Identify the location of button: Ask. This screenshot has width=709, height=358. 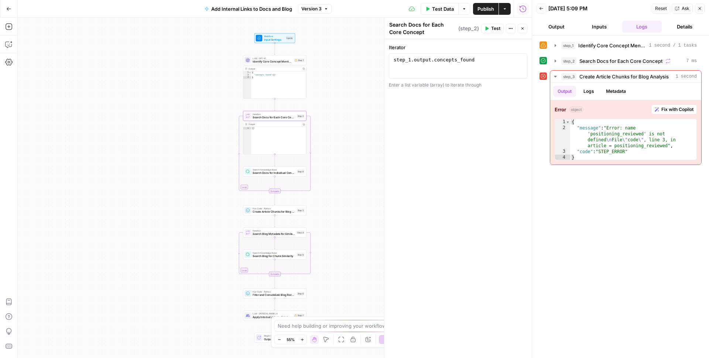
(682, 8).